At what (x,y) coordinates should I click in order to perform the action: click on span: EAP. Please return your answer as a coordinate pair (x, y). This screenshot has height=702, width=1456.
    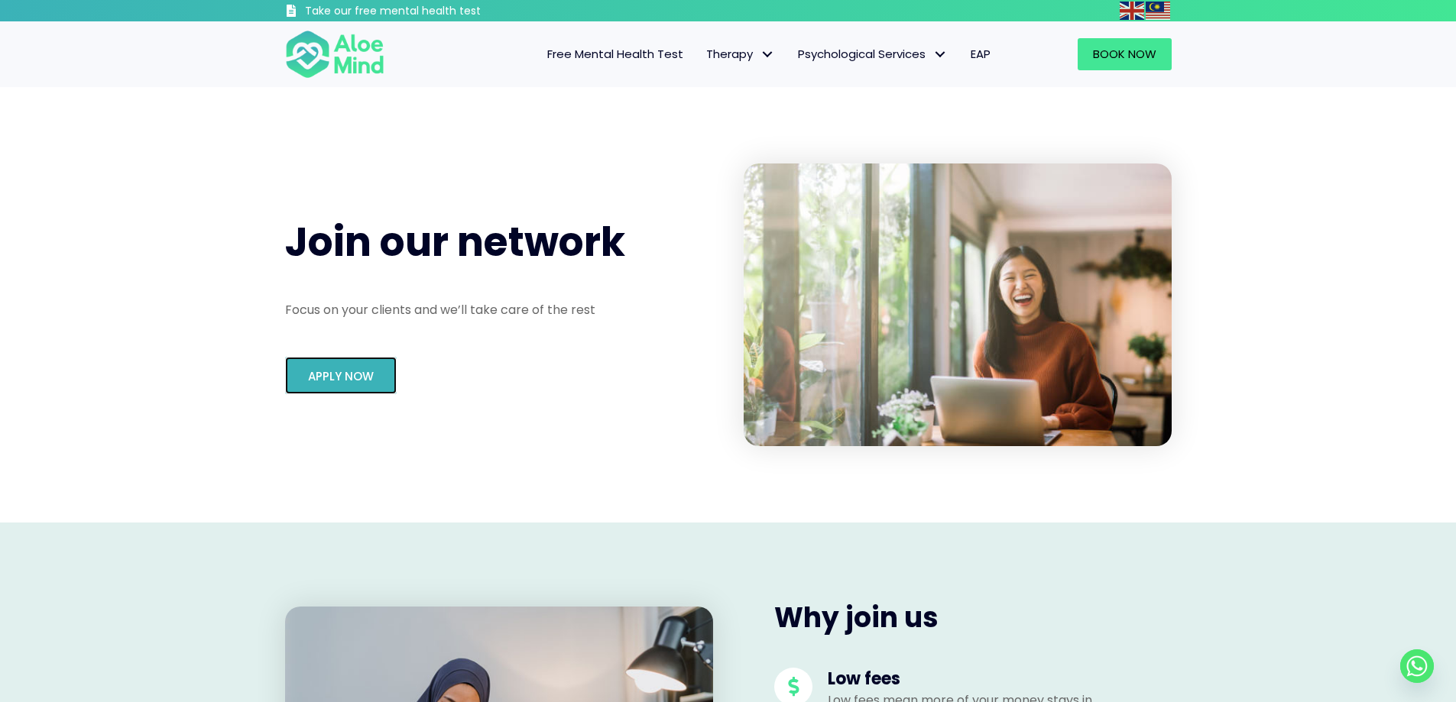
    Looking at the image, I should click on (981, 54).